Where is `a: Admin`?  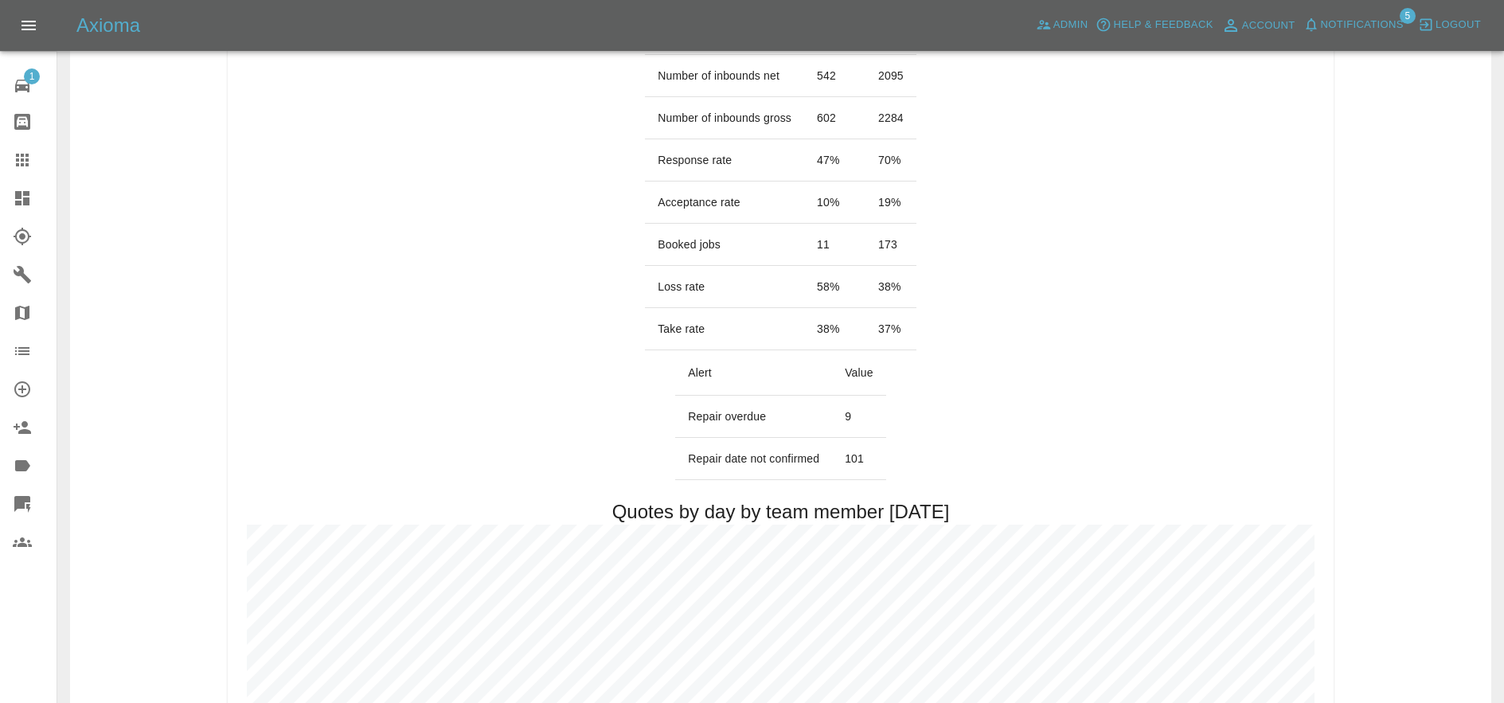 a: Admin is located at coordinates (1062, 25).